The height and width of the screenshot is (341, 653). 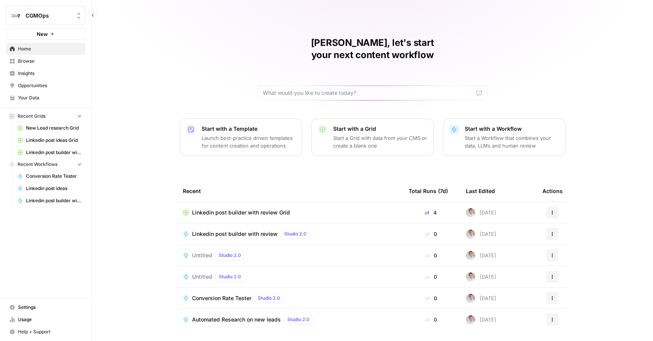 What do you see at coordinates (46, 308) in the screenshot?
I see `a: Settings` at bounding box center [46, 308].